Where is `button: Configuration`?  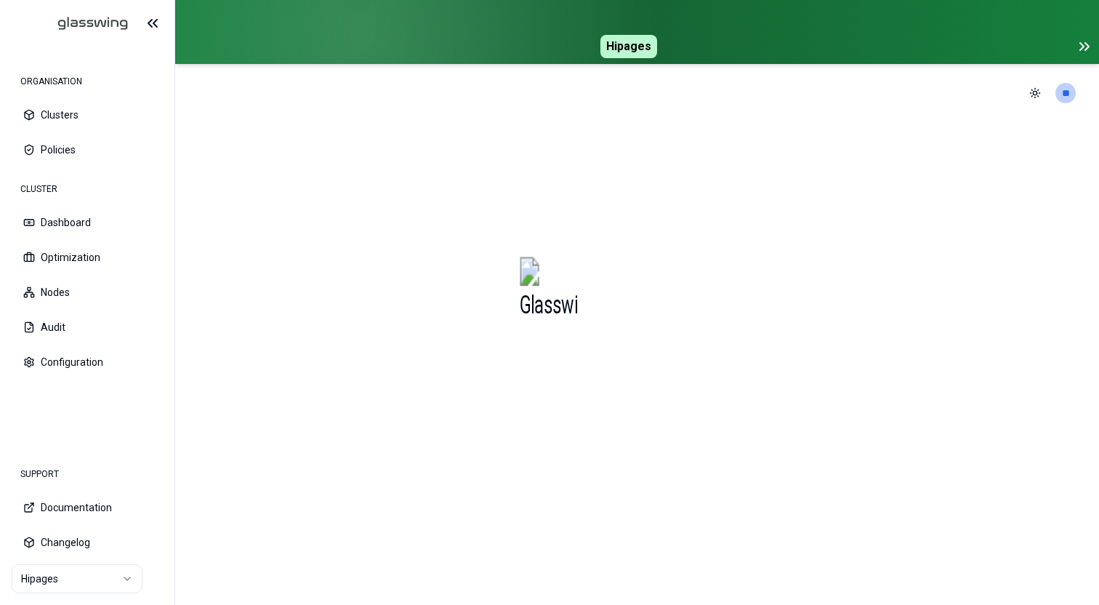 button: Configuration is located at coordinates (87, 362).